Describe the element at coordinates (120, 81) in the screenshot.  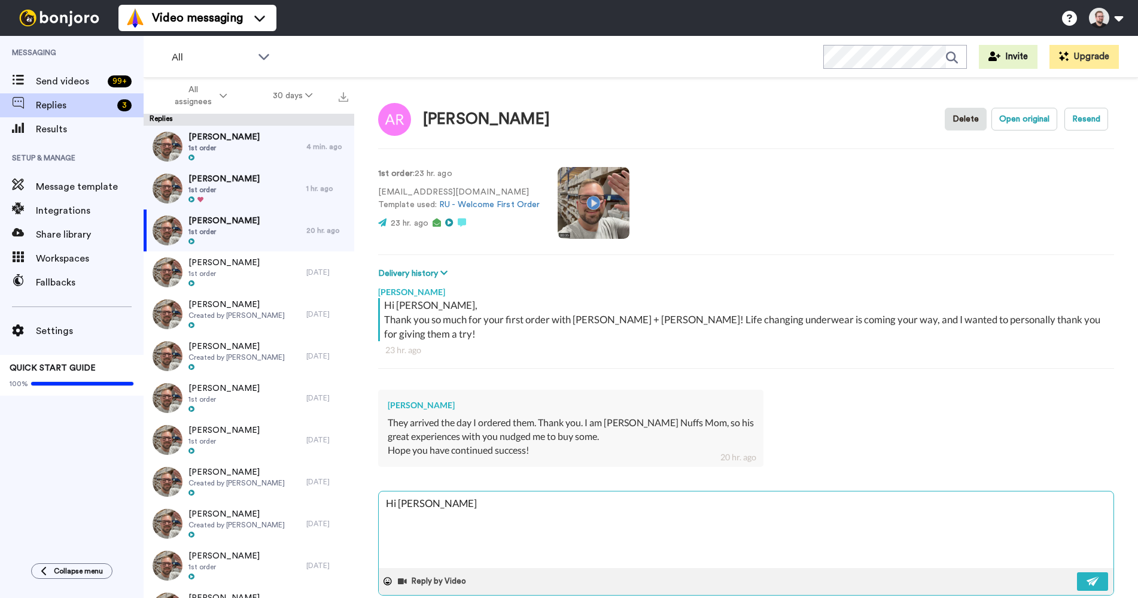
I see `div: 99 +` at that location.